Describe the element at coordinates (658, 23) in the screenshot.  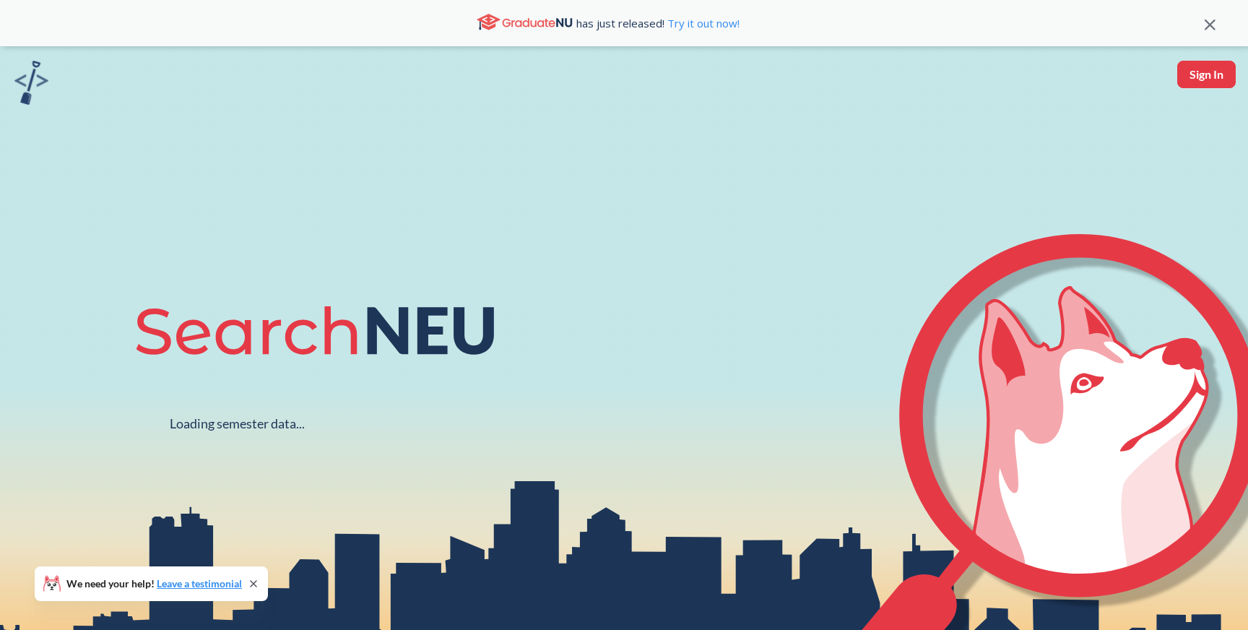
I see `span: has just released!` at that location.